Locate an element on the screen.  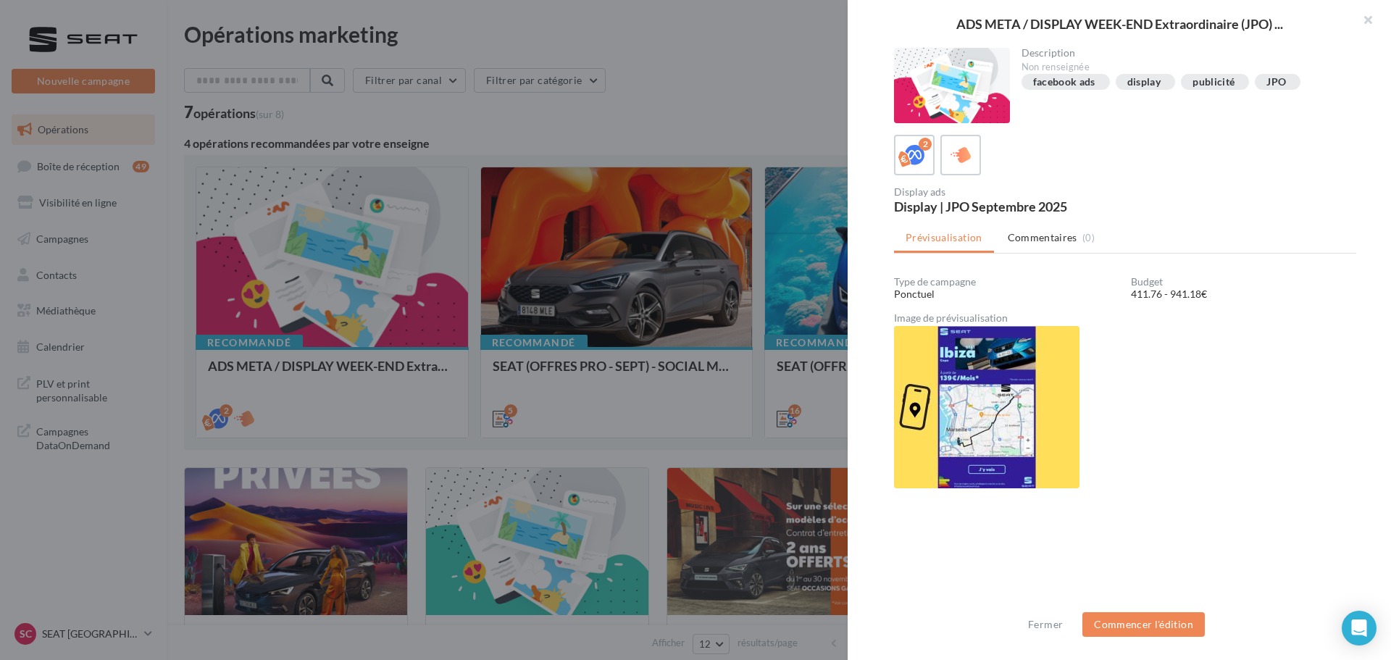
div: Ponctuel is located at coordinates (1006, 294).